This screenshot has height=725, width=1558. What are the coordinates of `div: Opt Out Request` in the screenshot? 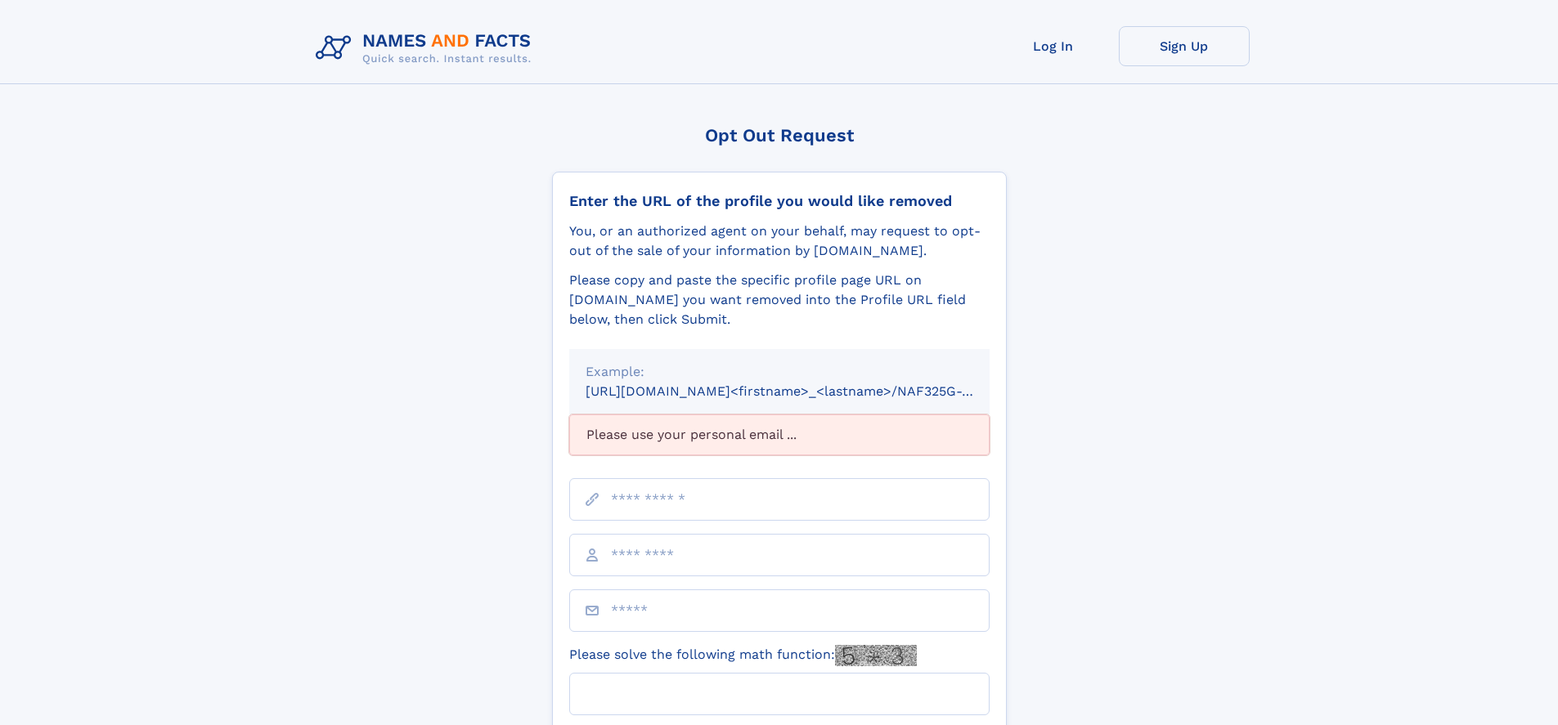 It's located at (779, 135).